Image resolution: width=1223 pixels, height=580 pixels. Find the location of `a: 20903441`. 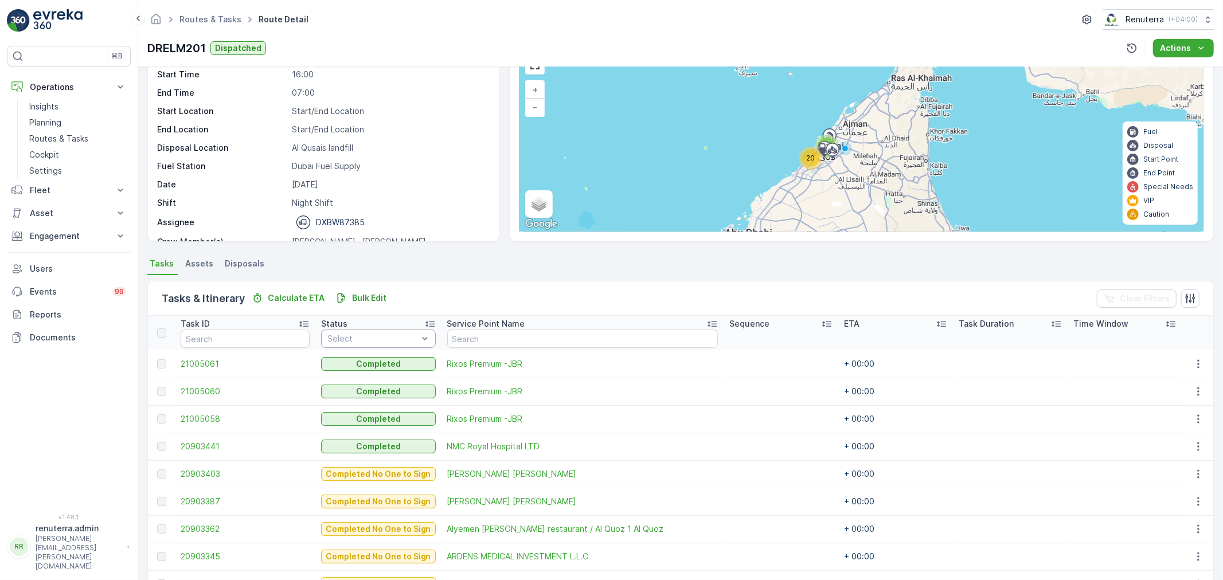

a: 20903441 is located at coordinates (245, 447).